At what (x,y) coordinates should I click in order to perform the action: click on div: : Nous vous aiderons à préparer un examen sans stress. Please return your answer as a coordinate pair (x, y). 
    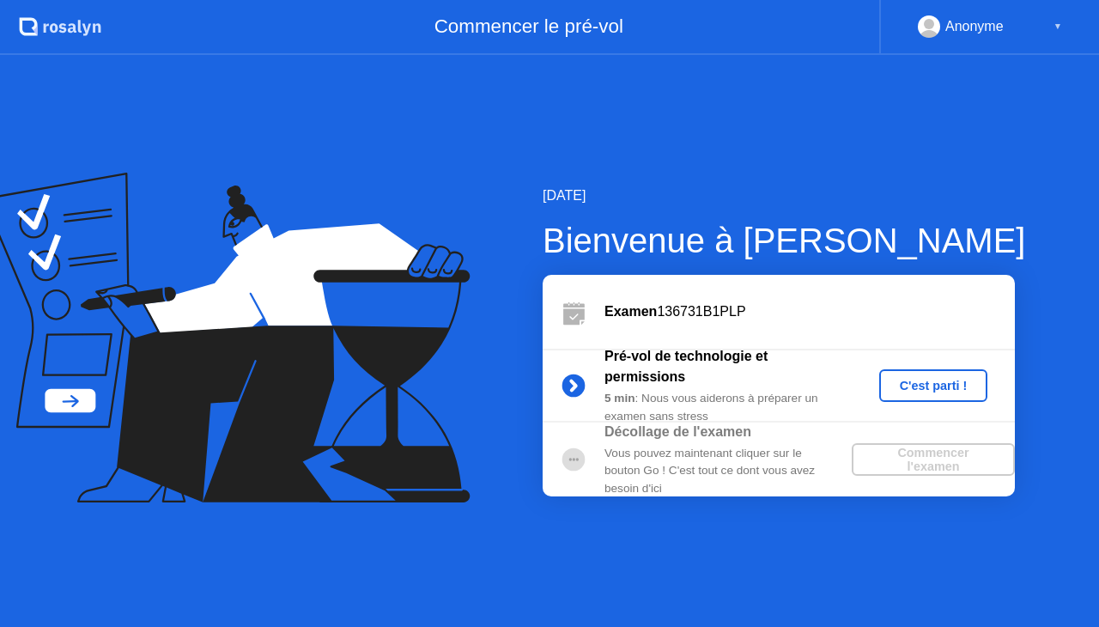
    Looking at the image, I should click on (728, 407).